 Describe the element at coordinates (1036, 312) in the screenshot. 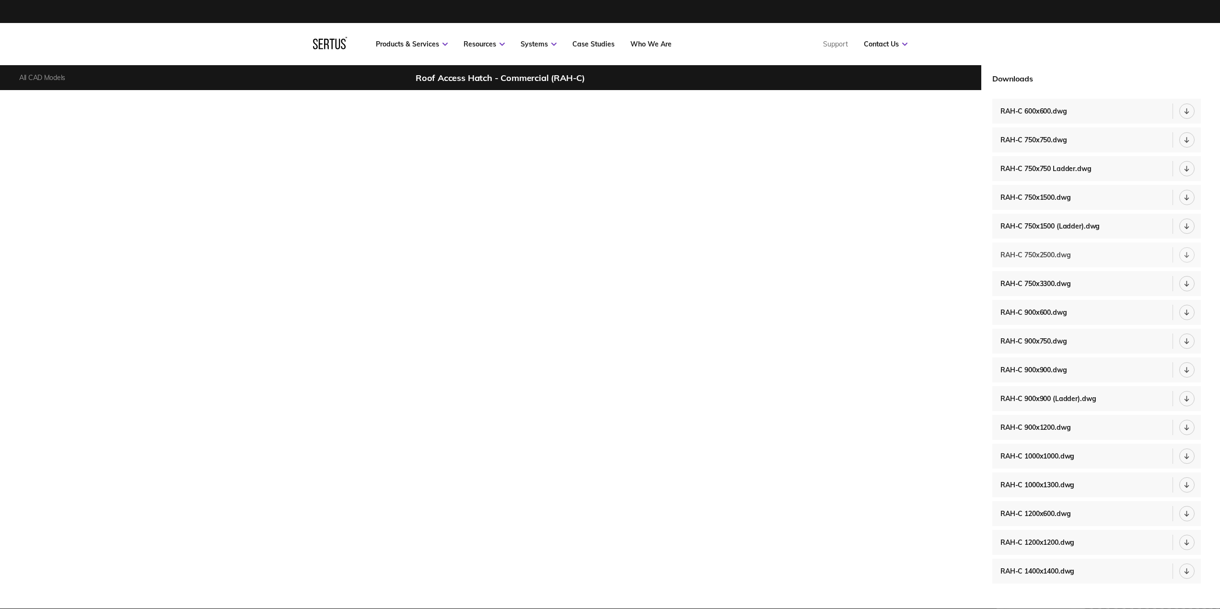

I see `div: RAH-C 900x600.dwg` at that location.